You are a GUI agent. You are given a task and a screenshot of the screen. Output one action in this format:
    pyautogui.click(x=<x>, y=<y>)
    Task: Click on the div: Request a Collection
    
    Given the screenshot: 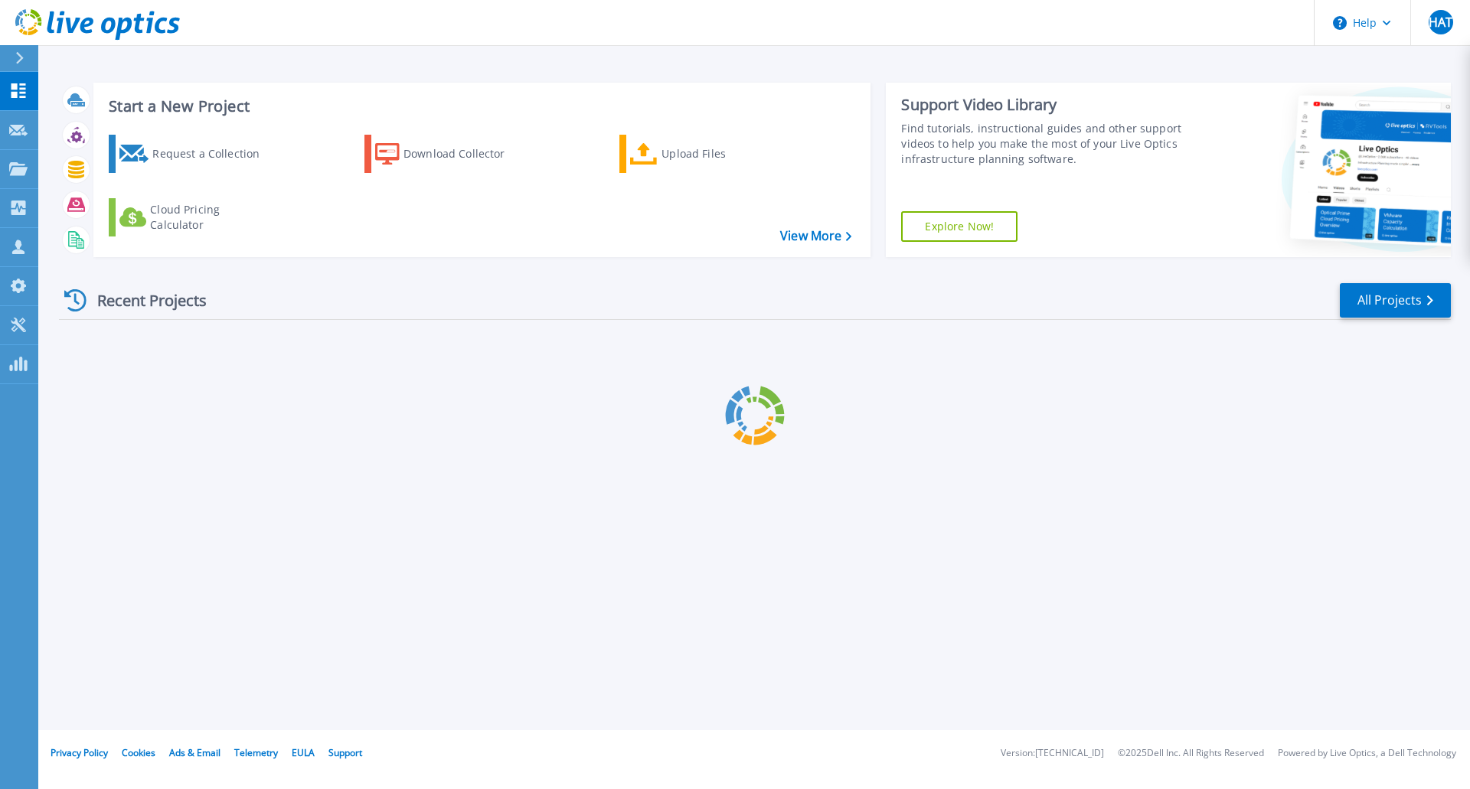 What is the action you would take?
    pyautogui.click(x=214, y=154)
    